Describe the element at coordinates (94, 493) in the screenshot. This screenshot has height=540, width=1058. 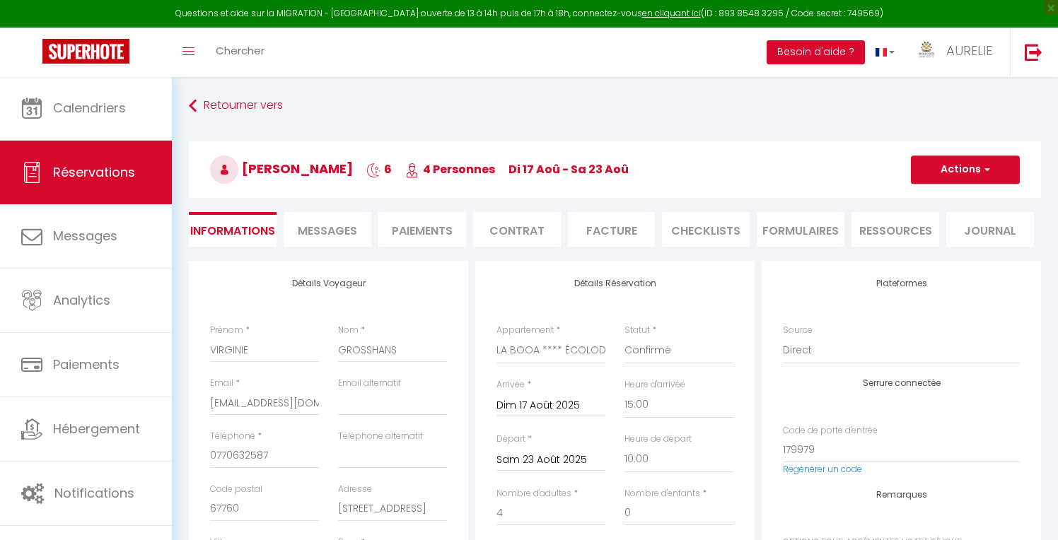
I see `span: Notifications` at that location.